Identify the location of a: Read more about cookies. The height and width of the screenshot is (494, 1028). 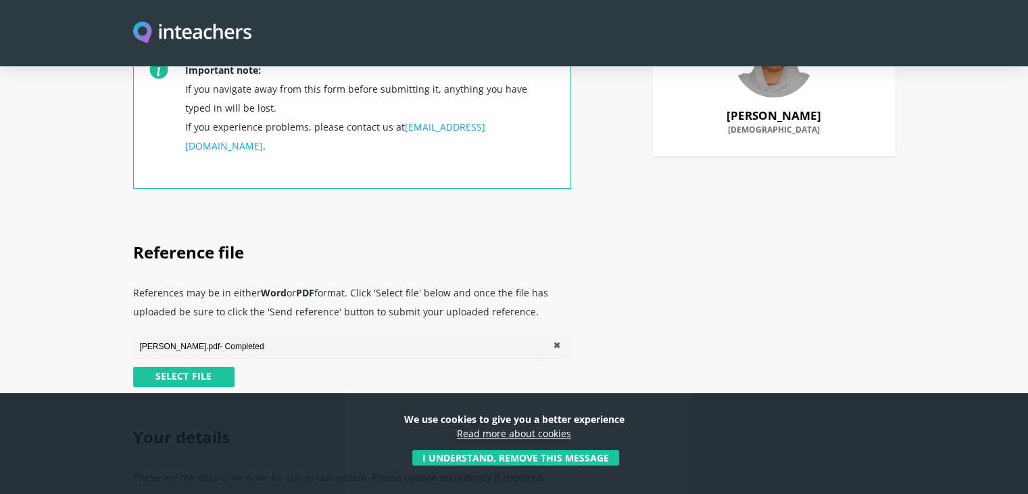
(514, 433).